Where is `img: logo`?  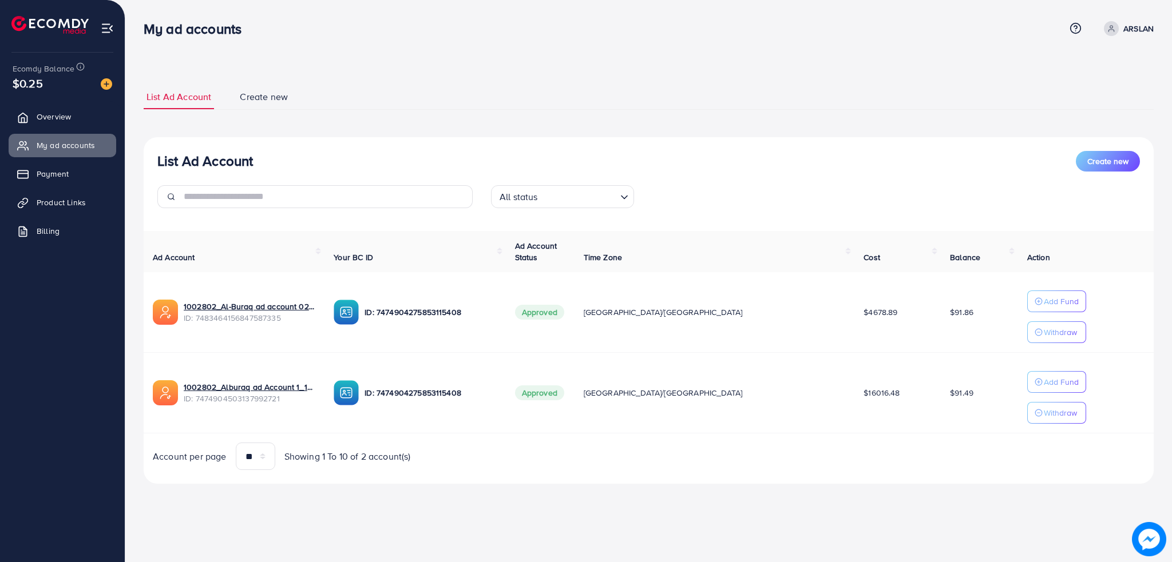
img: logo is located at coordinates (50, 25).